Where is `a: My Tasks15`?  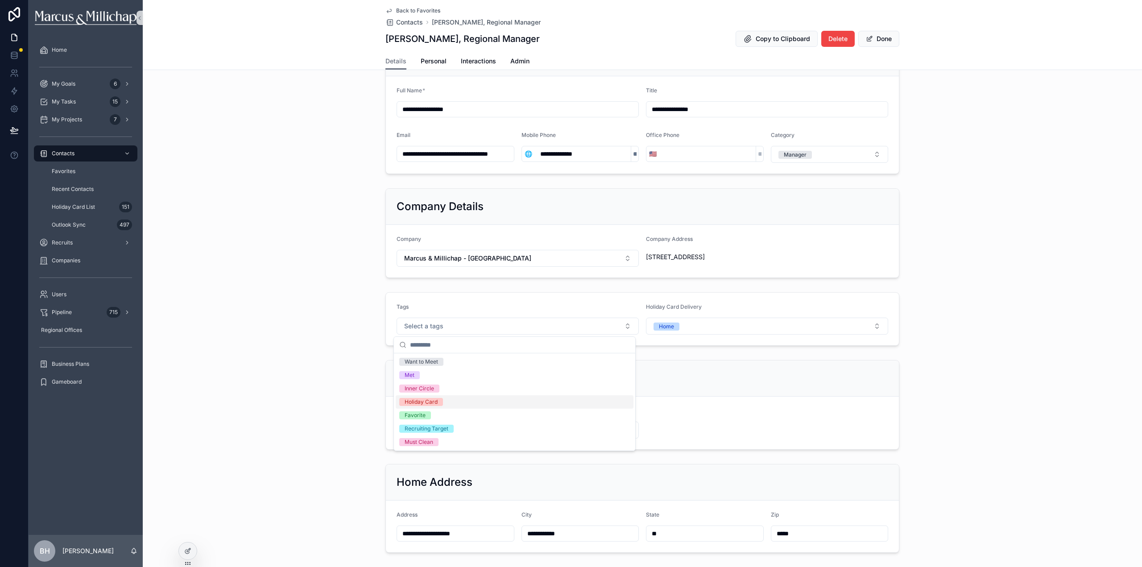
a: My Tasks15 is located at coordinates (86, 102).